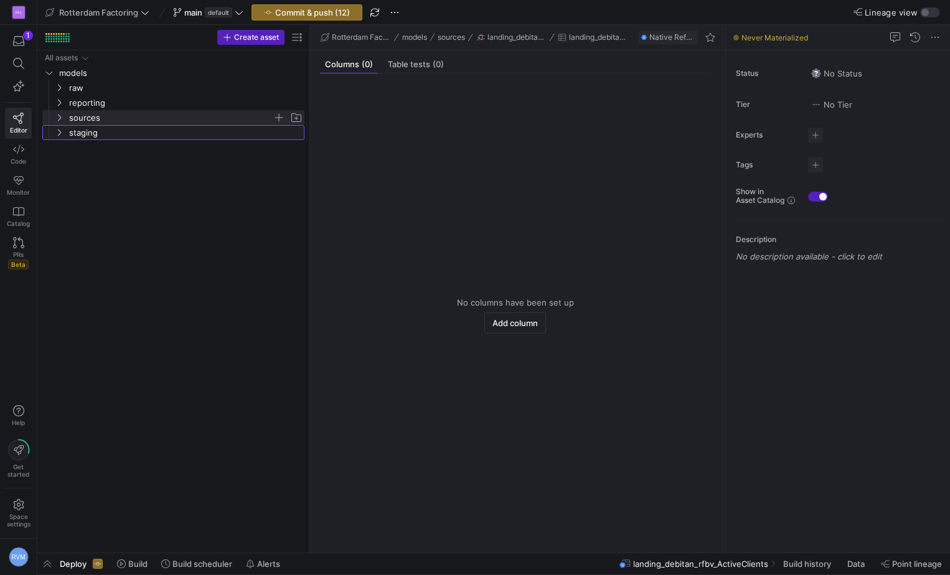  Describe the element at coordinates (28, 35) in the screenshot. I see `div: 1` at that location.